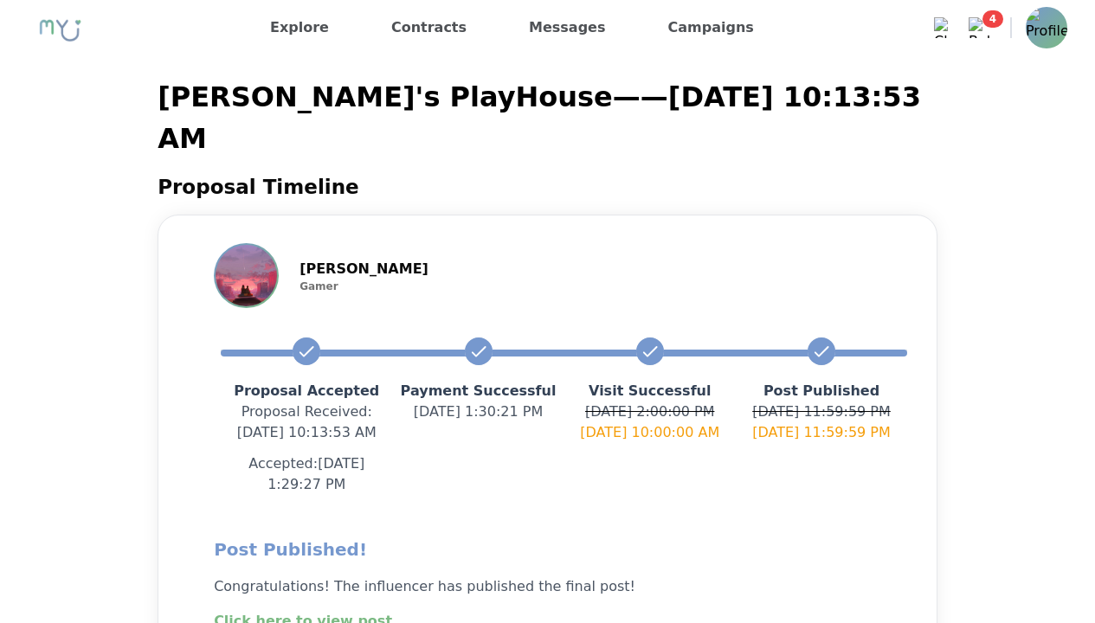 The width and height of the screenshot is (1095, 623). Describe the element at coordinates (547, 587) in the screenshot. I see `p: Congratulations! The influencer has published the final post!` at that location.